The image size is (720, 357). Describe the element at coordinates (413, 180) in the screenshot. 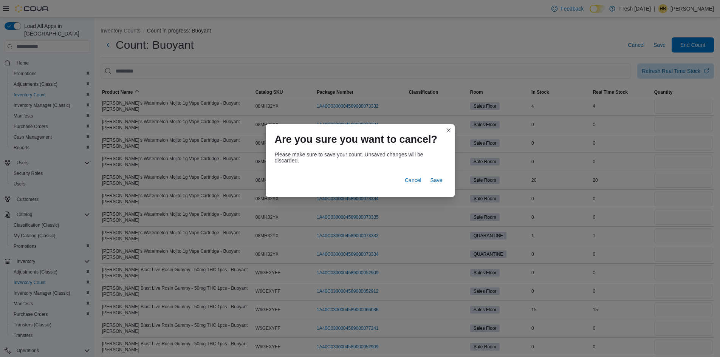

I see `button: Cancel` at that location.